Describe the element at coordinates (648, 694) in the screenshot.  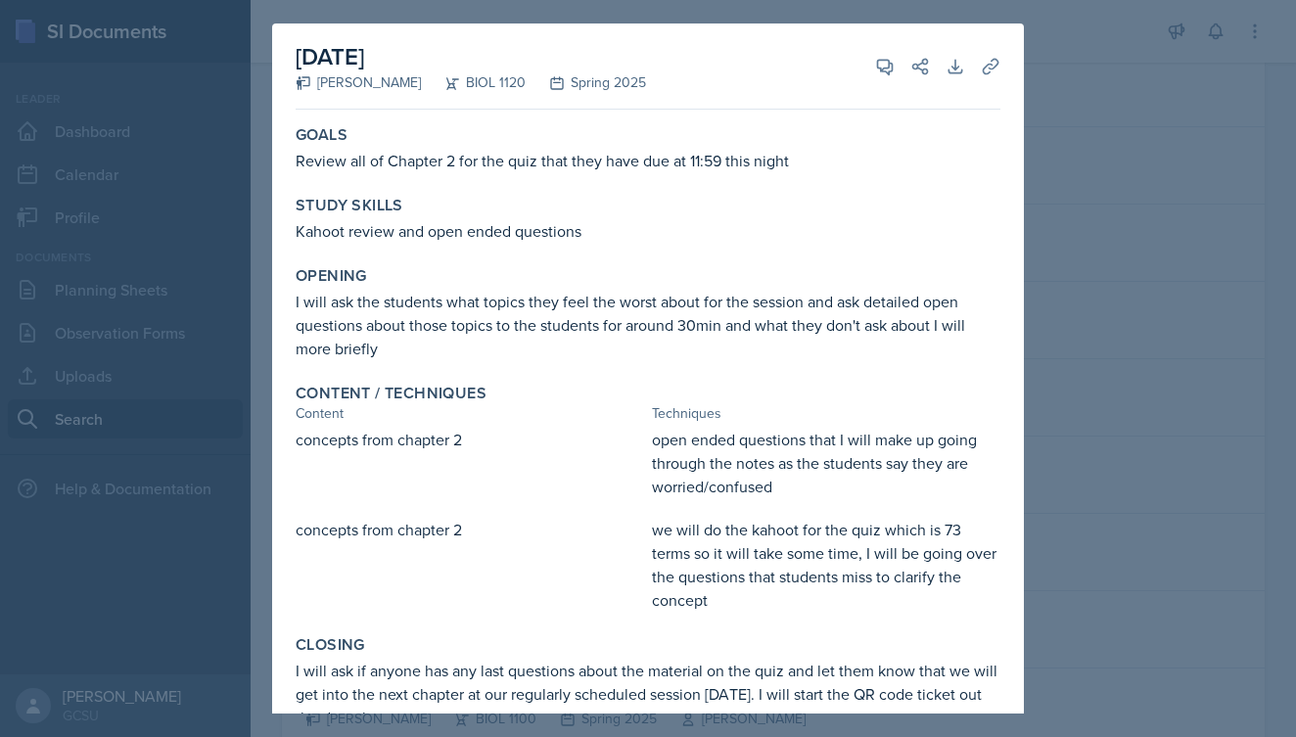
I see `p: I will ask if anyone has any last questions about the material on the quiz and let them know that...` at that location.